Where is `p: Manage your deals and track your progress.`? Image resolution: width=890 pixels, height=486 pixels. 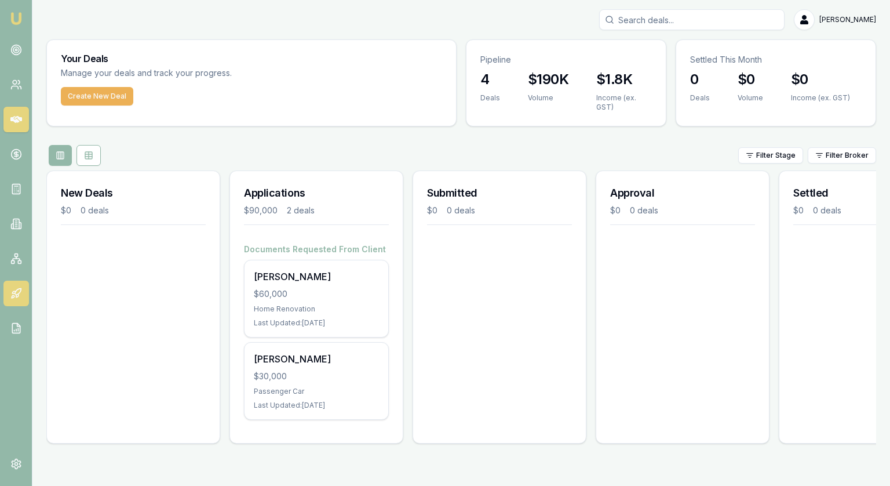 p: Manage your deals and track your progress. is located at coordinates (209, 73).